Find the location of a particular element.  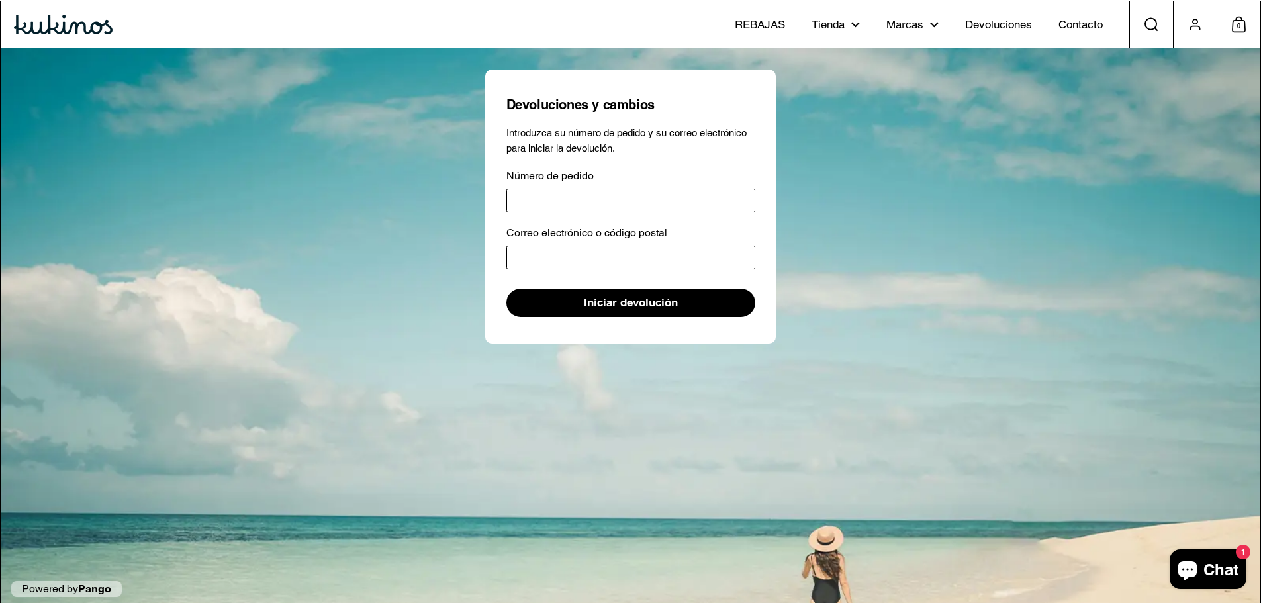

a: Pango is located at coordinates (95, 588).